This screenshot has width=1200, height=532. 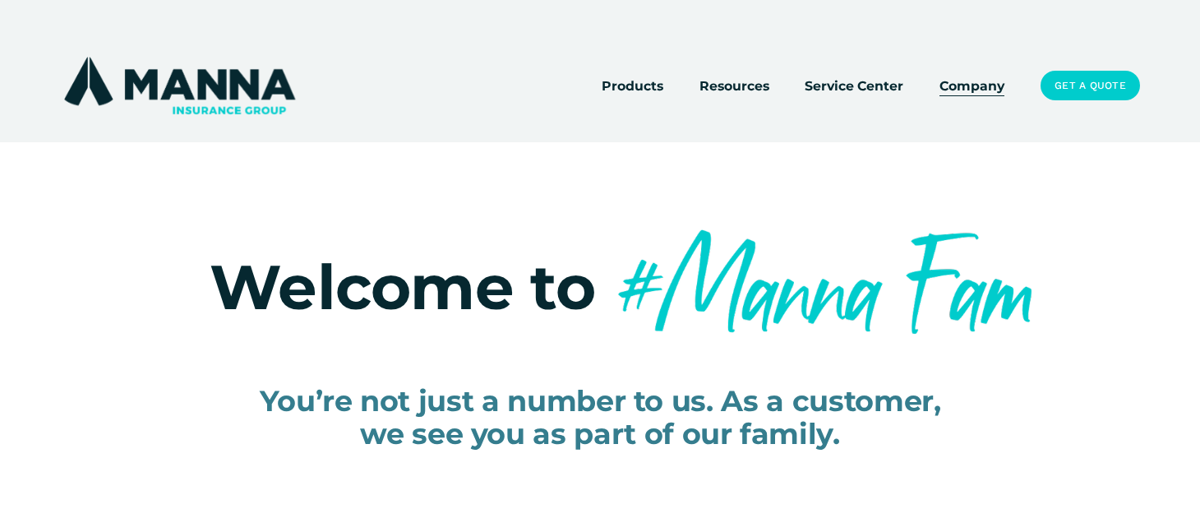 I want to click on span: You’re not just a number to us. As a customer, we see you as part of our family., so click(x=600, y=417).